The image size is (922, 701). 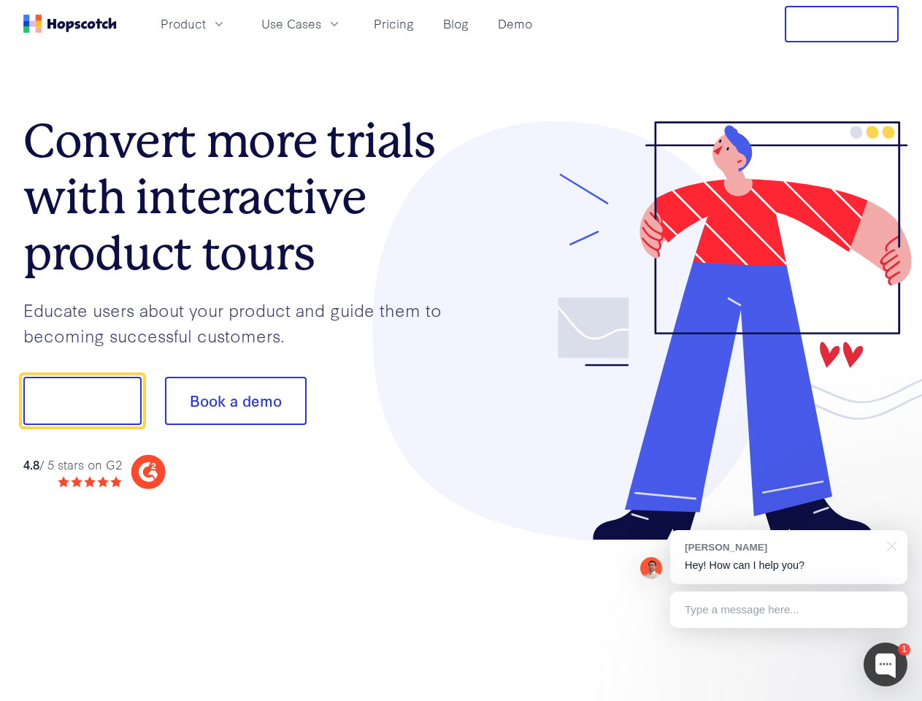 I want to click on button: Show me!, so click(x=82, y=401).